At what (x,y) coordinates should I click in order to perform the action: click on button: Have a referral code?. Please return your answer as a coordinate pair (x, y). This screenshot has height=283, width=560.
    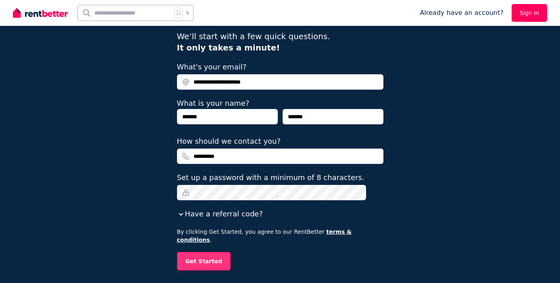
    Looking at the image, I should click on (220, 214).